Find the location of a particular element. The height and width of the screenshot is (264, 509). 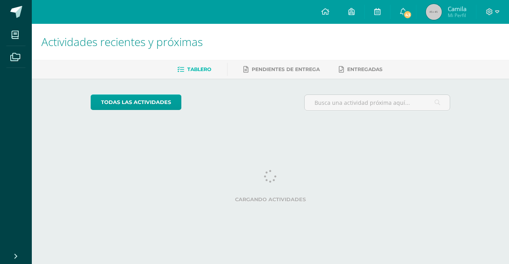

span: Pendientes de entrega is located at coordinates (285, 69).